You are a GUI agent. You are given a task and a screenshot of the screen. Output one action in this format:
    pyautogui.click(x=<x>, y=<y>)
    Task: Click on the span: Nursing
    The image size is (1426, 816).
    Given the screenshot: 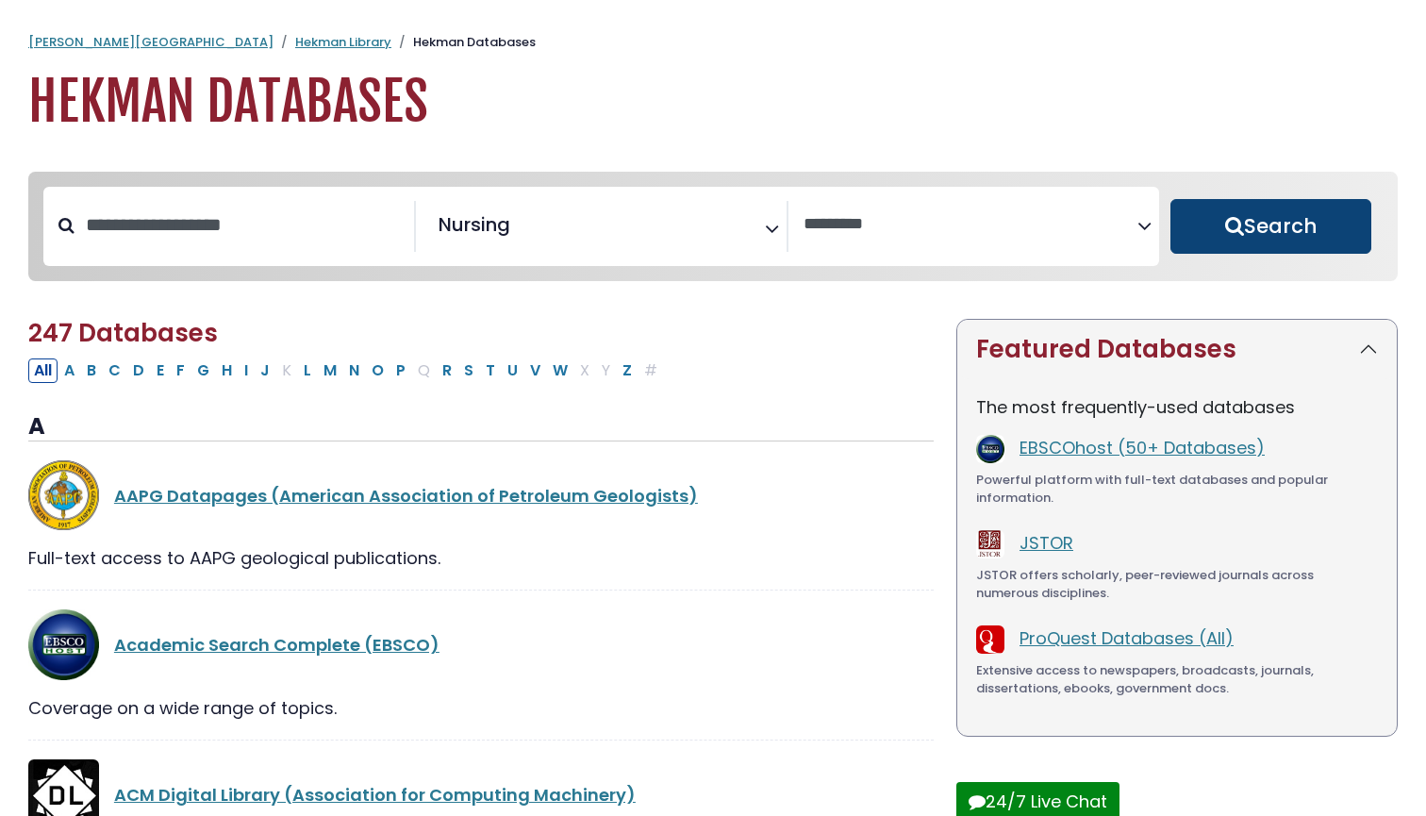 What is the action you would take?
    pyautogui.click(x=474, y=224)
    